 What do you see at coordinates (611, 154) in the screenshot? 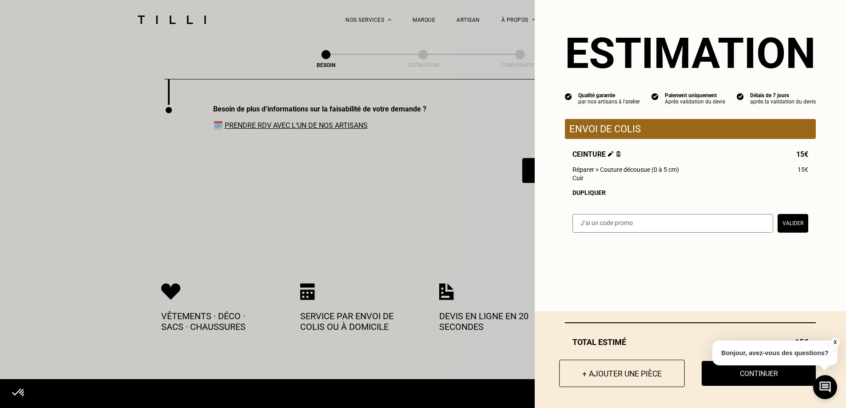
I see `img: Éditer` at bounding box center [611, 154].